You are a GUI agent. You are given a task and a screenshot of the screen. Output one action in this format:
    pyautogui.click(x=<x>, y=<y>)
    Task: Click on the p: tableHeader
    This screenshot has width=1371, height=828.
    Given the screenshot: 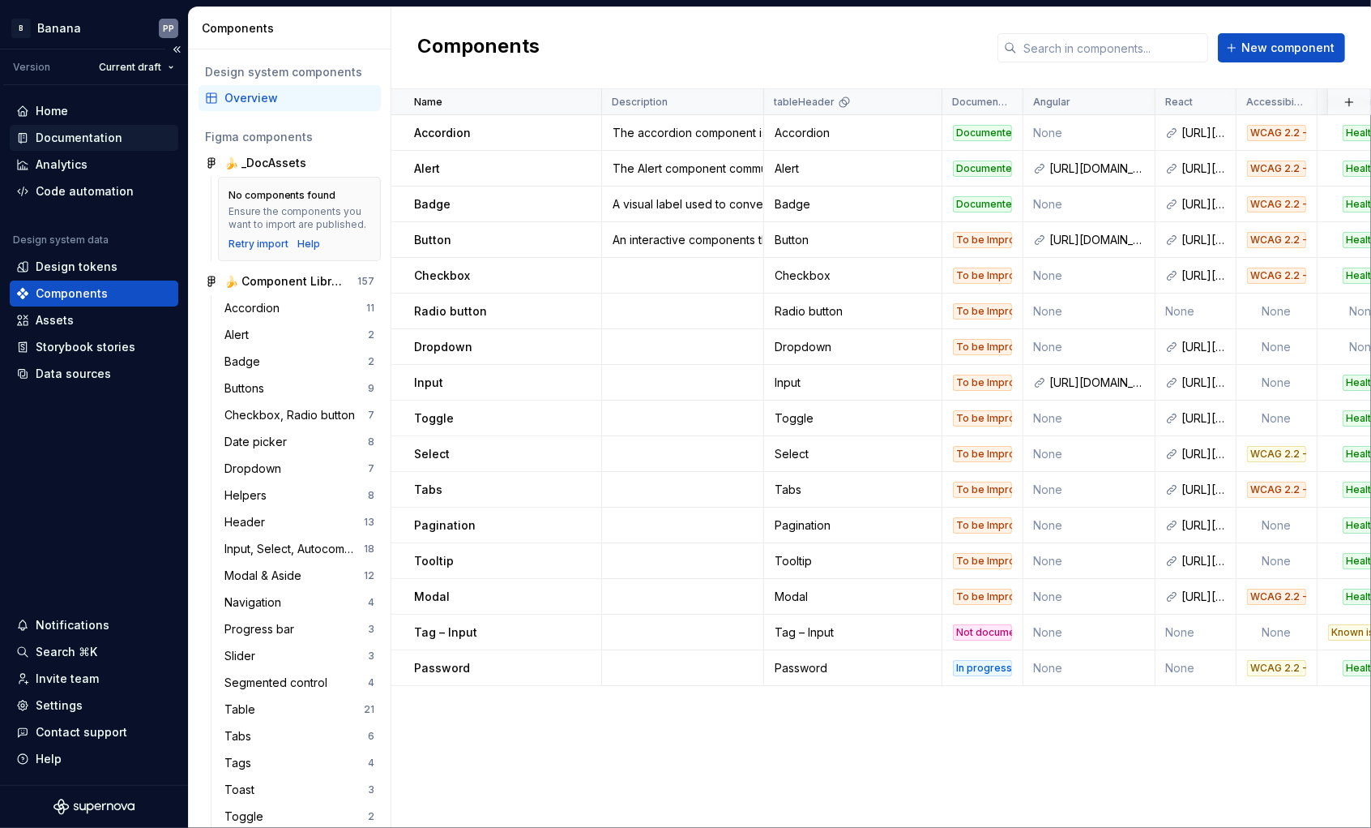 What is the action you would take?
    pyautogui.click(x=804, y=102)
    